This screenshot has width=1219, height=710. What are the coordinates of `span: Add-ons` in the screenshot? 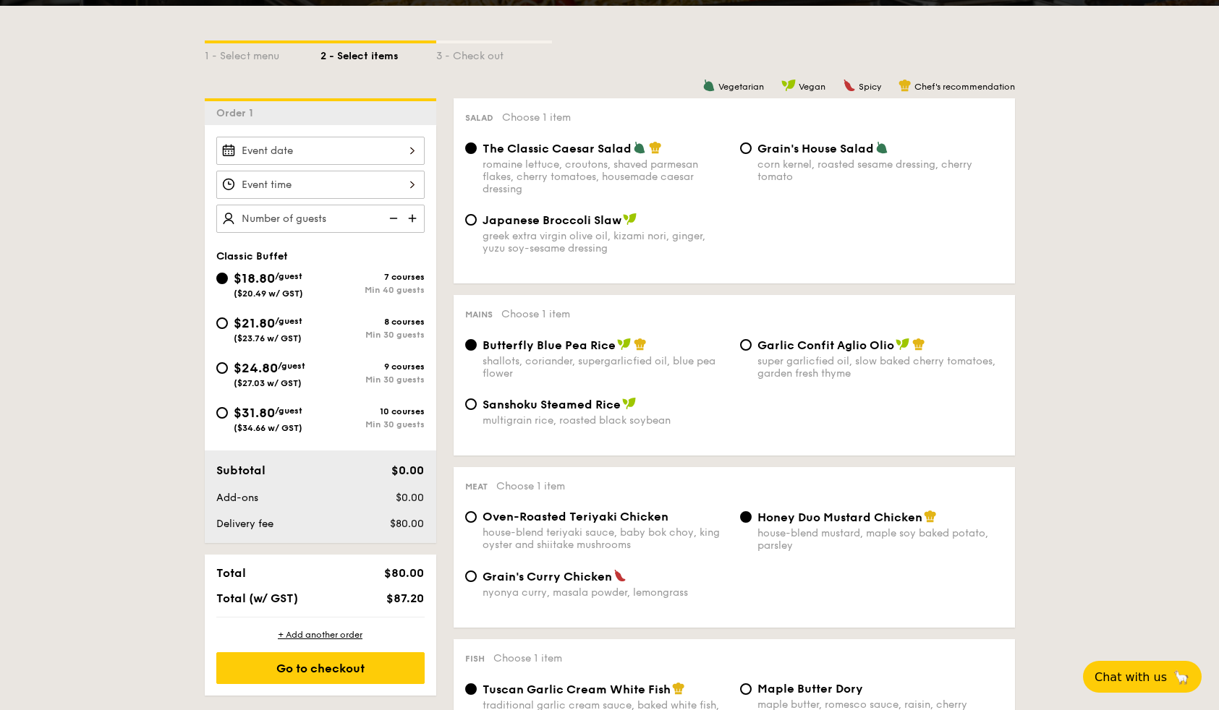 It's located at (237, 498).